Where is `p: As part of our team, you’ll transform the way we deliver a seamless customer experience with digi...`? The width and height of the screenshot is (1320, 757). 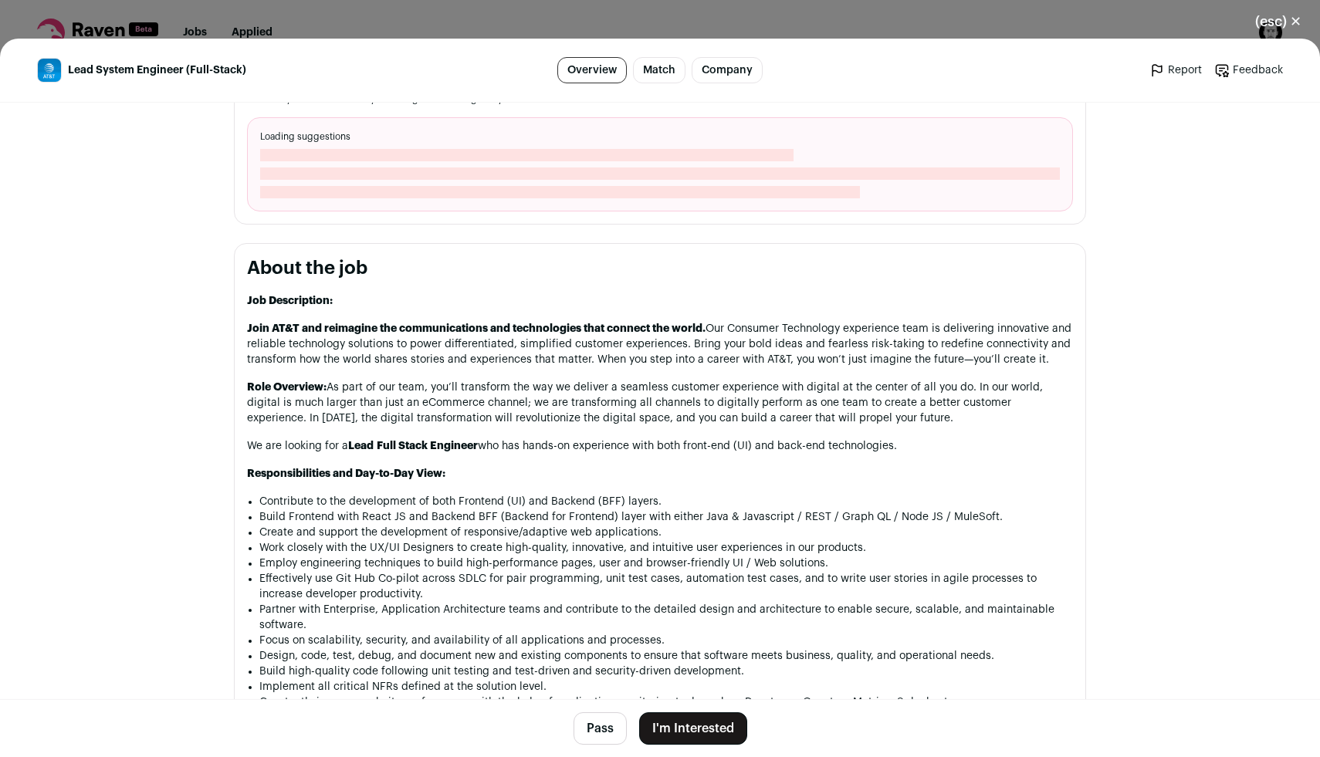
p: As part of our team, you’ll transform the way we deliver a seamless customer experience with digi... is located at coordinates (660, 403).